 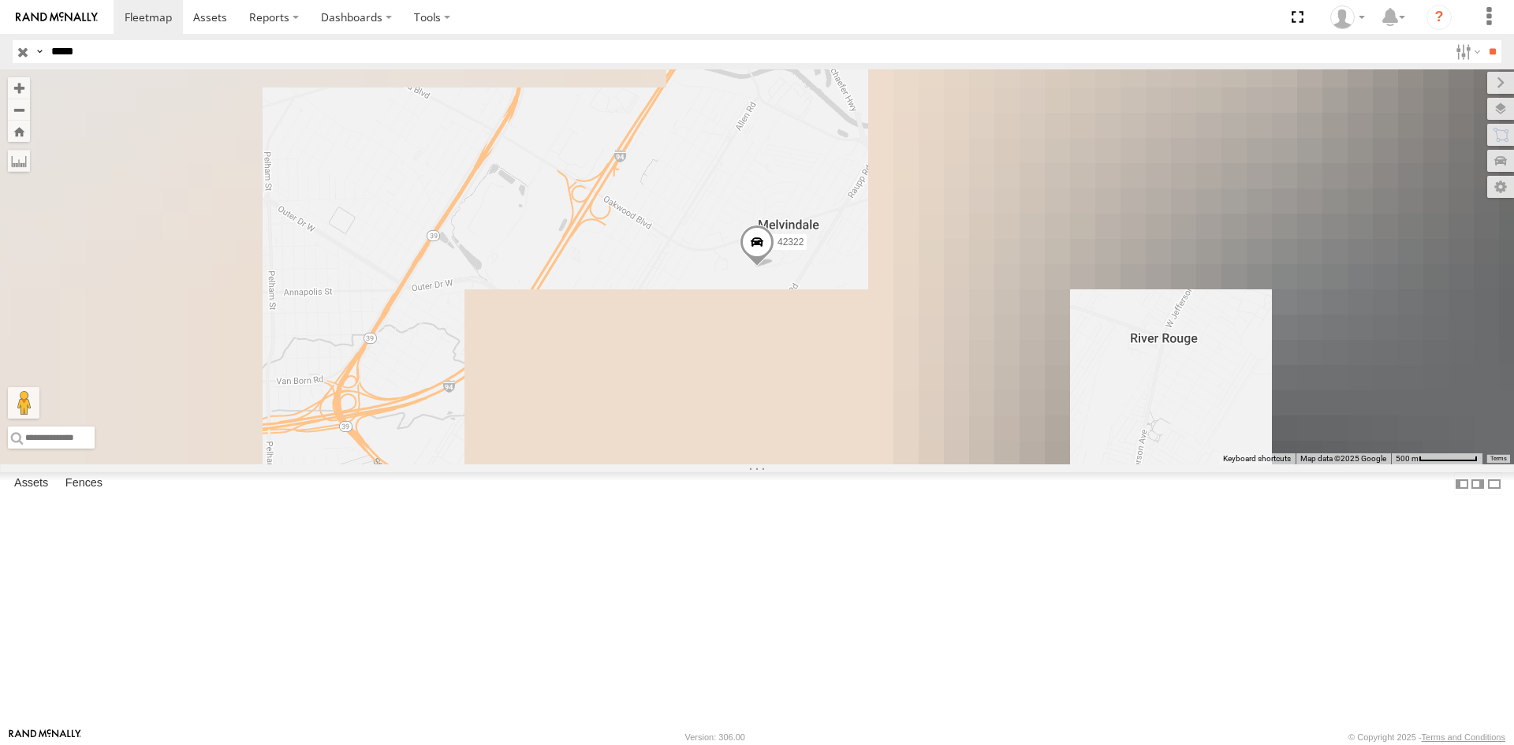 I want to click on span: Map data ©2025 Google, so click(x=1343, y=458).